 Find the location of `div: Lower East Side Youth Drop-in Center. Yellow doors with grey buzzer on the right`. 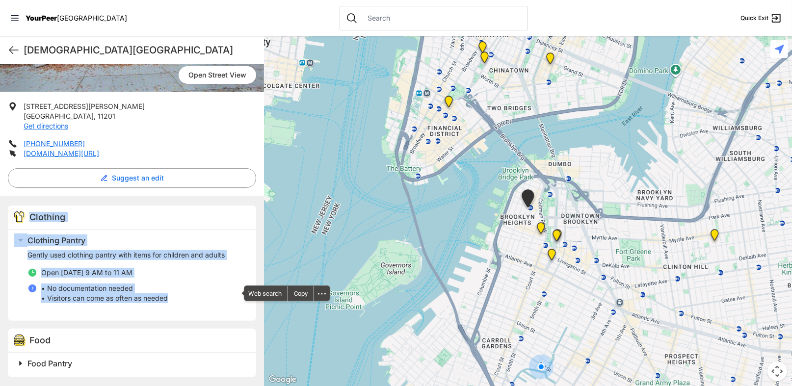

div: Lower East Side Youth Drop-in Center. Yellow doors with grey buzzer on the right is located at coordinates (550, 60).